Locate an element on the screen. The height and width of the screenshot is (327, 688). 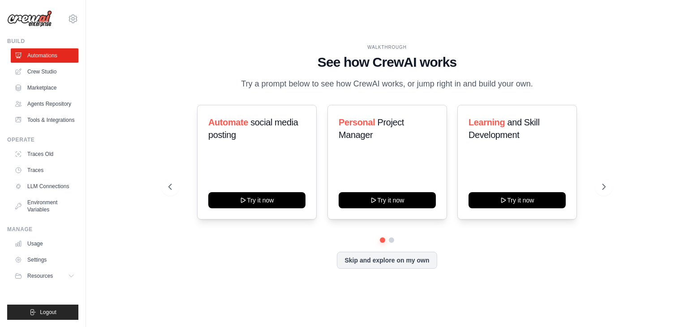
button: Resources is located at coordinates (44, 276).